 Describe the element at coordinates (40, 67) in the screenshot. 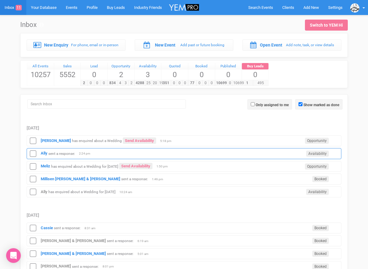

I see `div: All Events` at that location.